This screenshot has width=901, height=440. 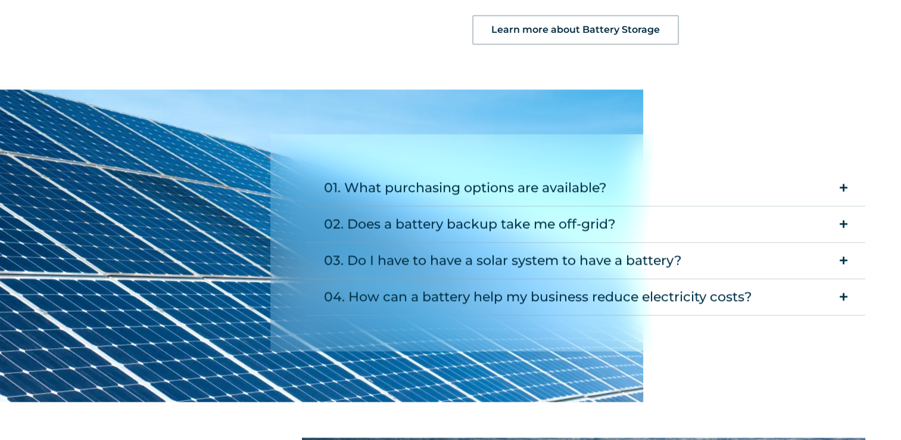 I want to click on summary: 01. What purchasing options are available?, so click(x=585, y=188).